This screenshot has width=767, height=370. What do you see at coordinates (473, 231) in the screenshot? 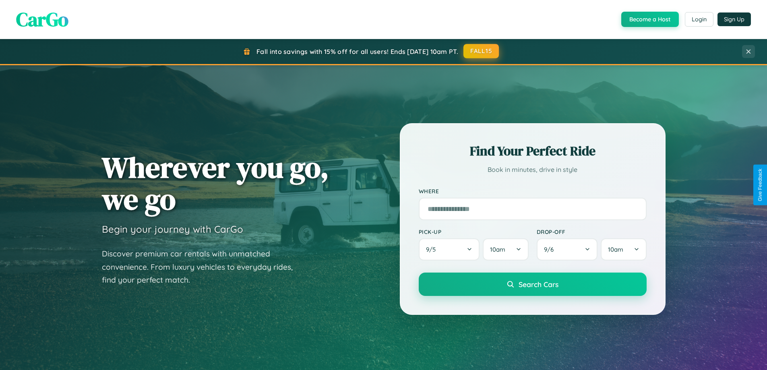
I see `label: Pick-up` at bounding box center [473, 231].